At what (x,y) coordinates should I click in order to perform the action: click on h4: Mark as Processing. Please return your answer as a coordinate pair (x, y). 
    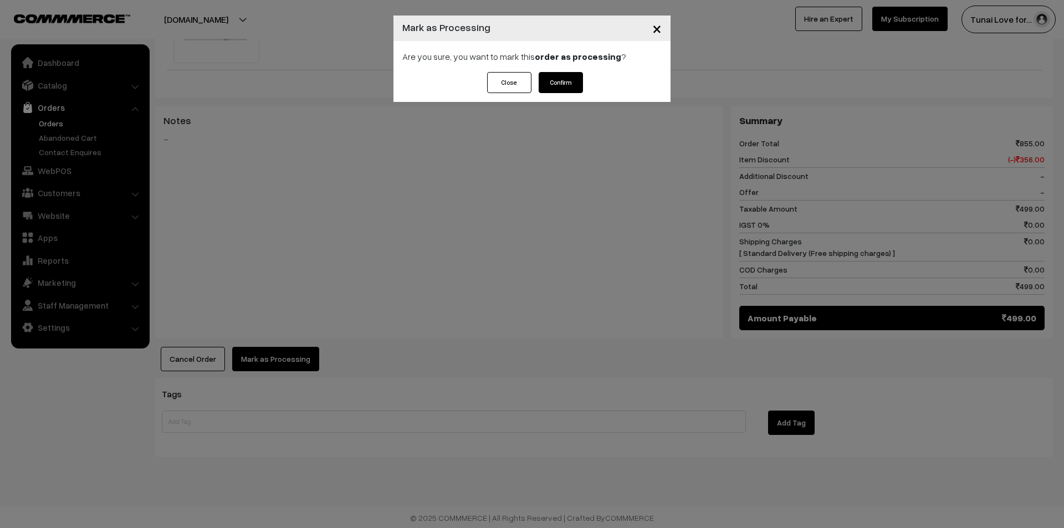
    Looking at the image, I should click on (446, 27).